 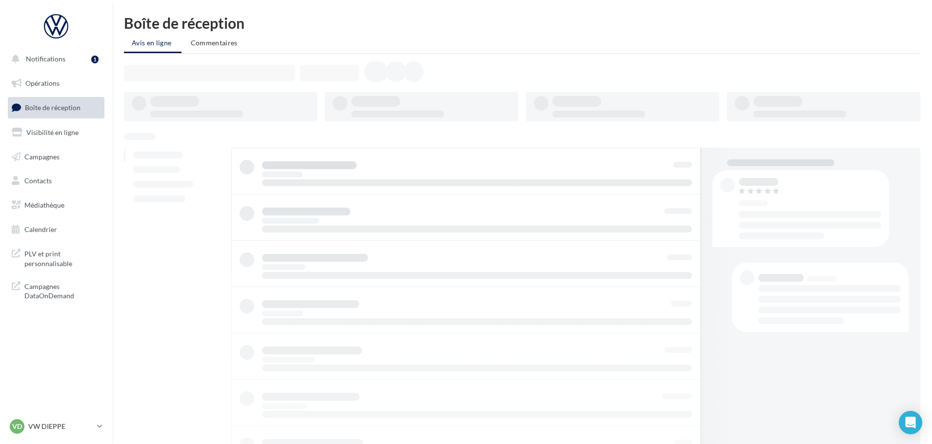 What do you see at coordinates (62, 258) in the screenshot?
I see `span: PLV et print personnalisable` at bounding box center [62, 258].